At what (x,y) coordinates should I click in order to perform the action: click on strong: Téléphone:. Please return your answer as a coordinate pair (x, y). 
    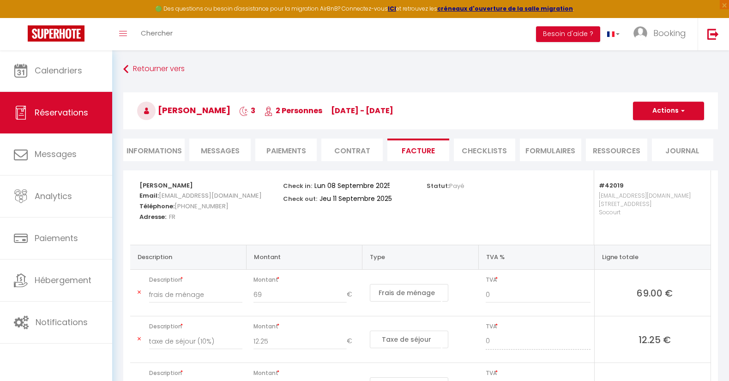
    Looking at the image, I should click on (157, 206).